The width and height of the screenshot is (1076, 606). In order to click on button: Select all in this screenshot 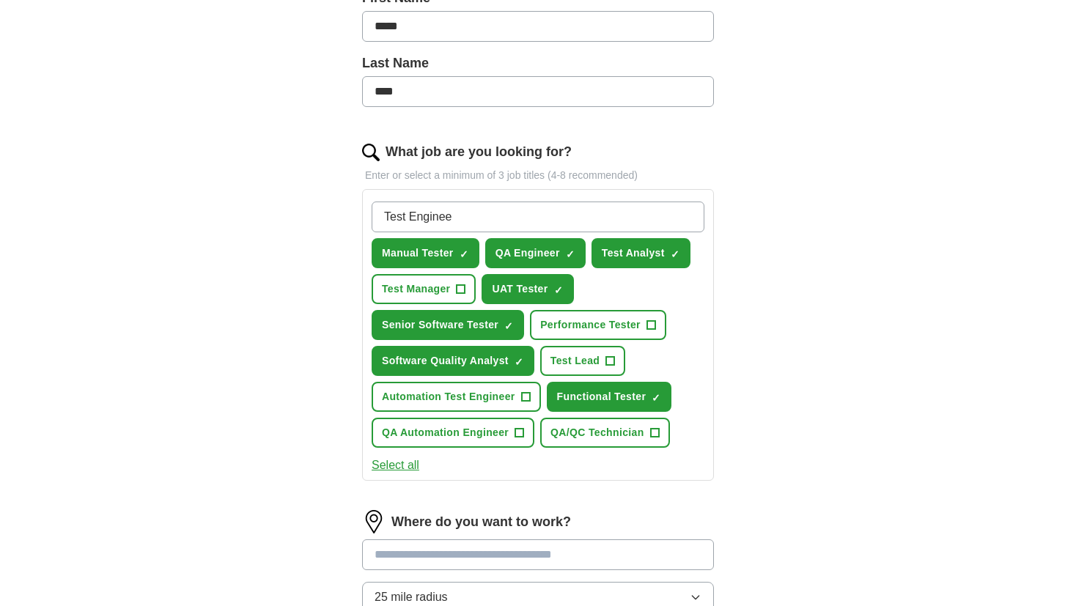, I will do `click(395, 465)`.